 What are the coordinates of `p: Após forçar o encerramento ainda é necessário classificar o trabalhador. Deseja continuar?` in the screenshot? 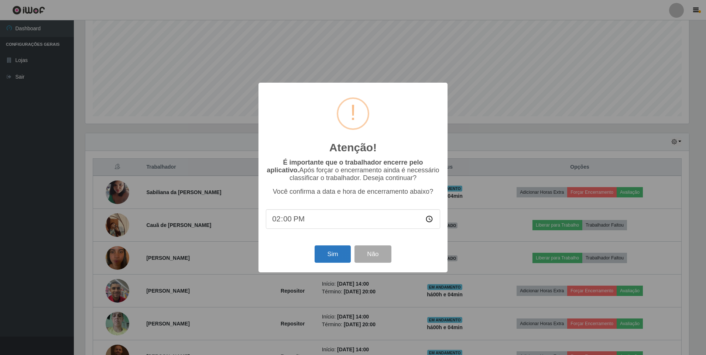 It's located at (353, 170).